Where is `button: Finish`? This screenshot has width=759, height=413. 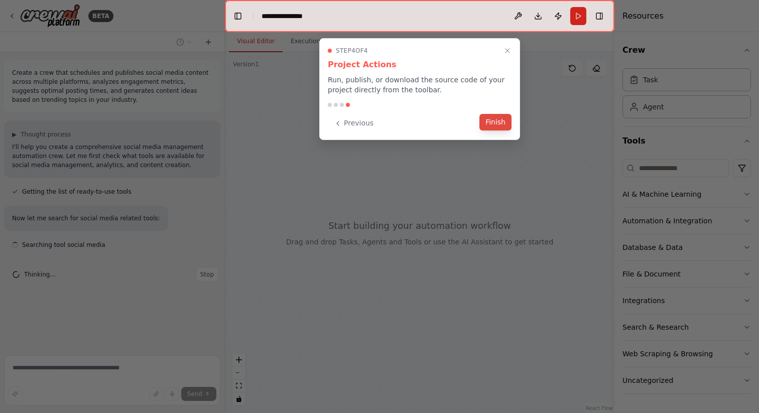
button: Finish is located at coordinates (496, 122).